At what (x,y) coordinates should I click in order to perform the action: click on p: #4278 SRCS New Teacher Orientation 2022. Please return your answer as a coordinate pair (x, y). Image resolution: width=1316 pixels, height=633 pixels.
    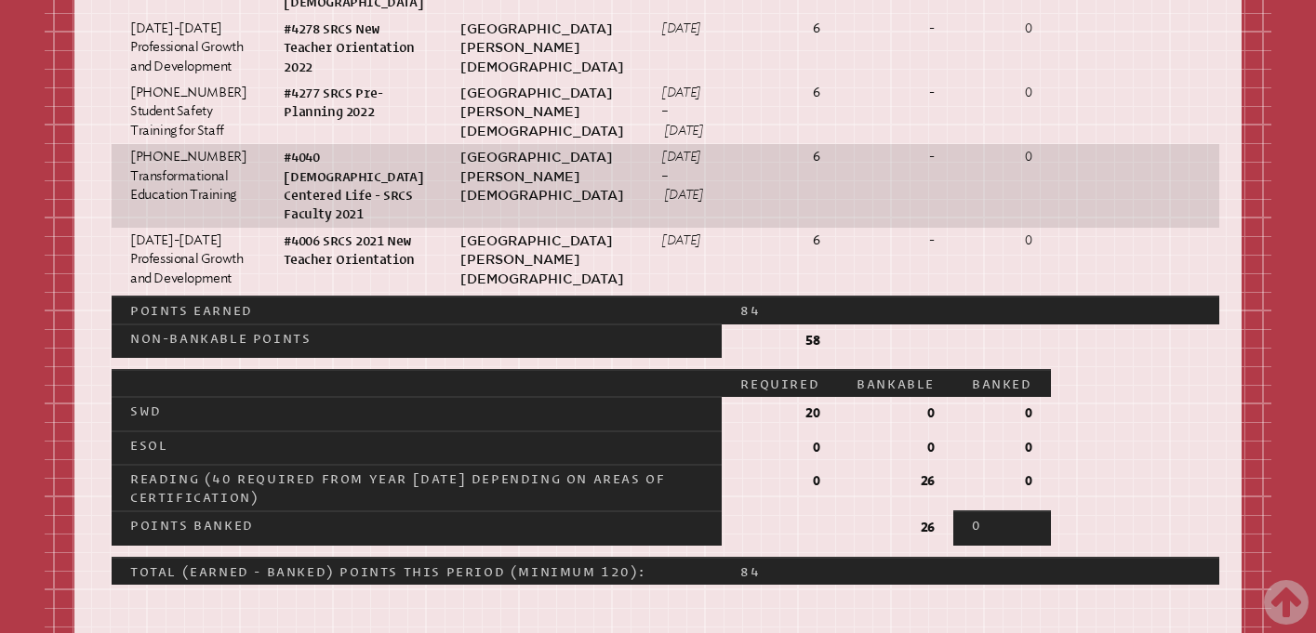
    Looking at the image, I should click on (353, 47).